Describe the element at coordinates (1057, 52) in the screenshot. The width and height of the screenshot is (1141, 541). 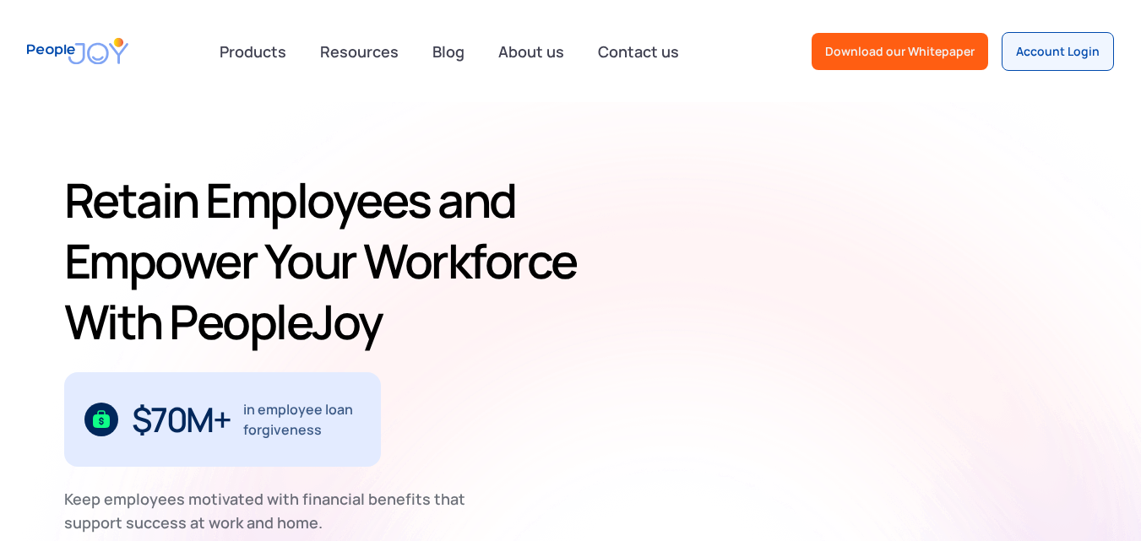
I see `div: Account Login` at that location.